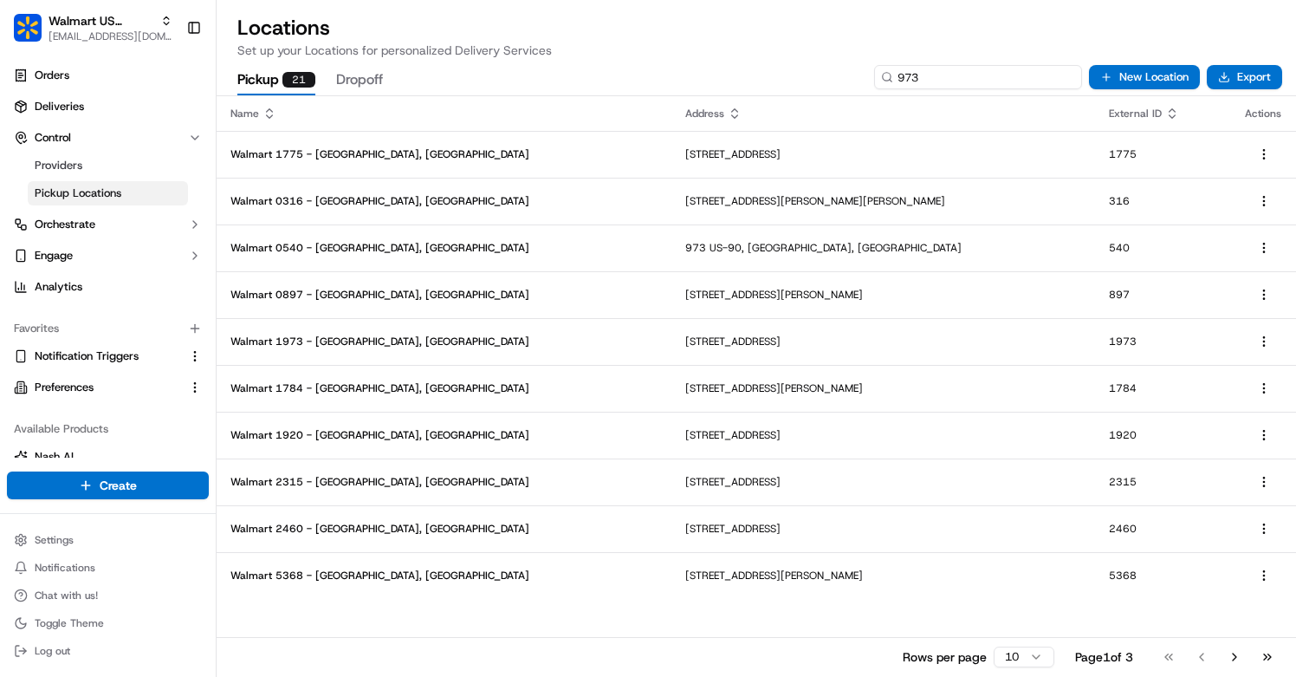 This screenshot has height=677, width=1296. What do you see at coordinates (78, 193) in the screenshot?
I see `span: Pickup Locations` at bounding box center [78, 193].